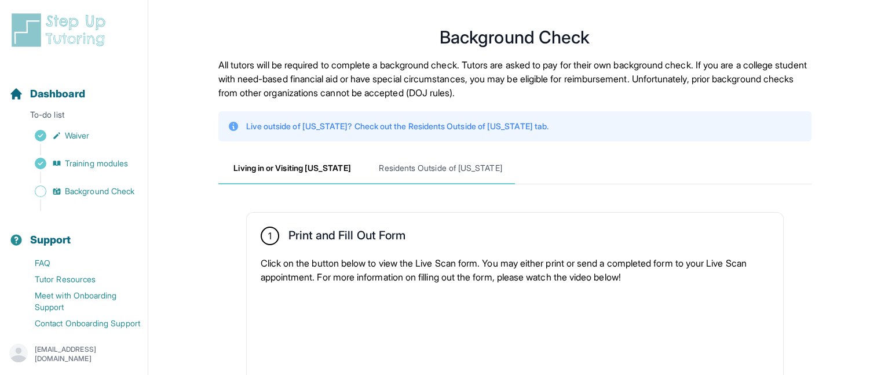 The image size is (881, 375). I want to click on p: Click on the button below to view the Live Scan form. You may either print or send a completed fo..., so click(515, 270).